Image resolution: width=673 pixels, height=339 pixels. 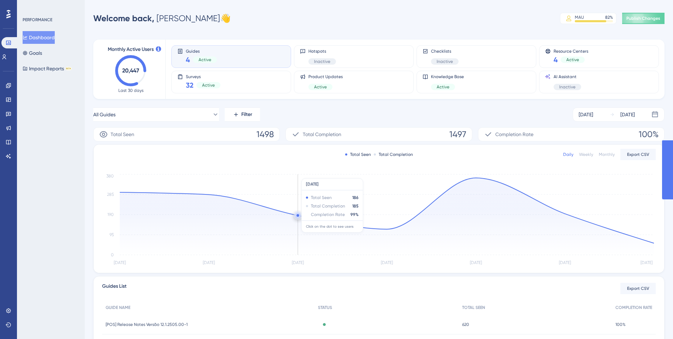 I want to click on div: MAU, so click(x=579, y=17).